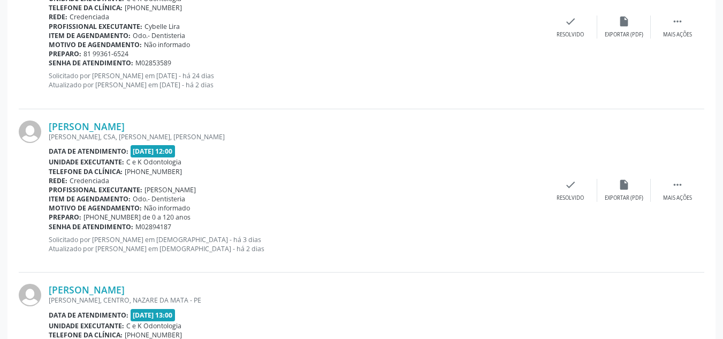 Image resolution: width=723 pixels, height=339 pixels. I want to click on span: M02894187, so click(153, 226).